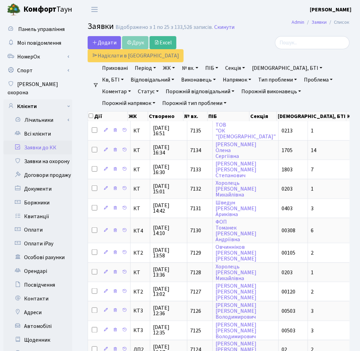  I want to click on span: 00308, so click(288, 231).